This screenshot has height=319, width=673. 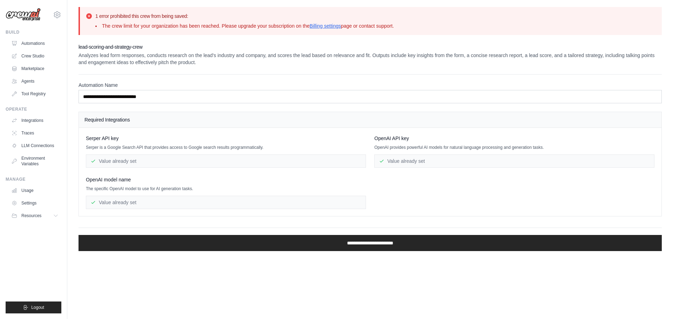 I want to click on span: Logout, so click(x=37, y=308).